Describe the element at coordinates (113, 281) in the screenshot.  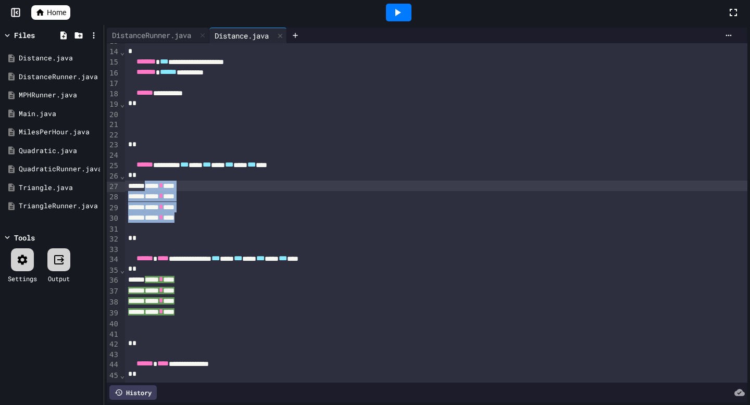
I see `div: 36` at that location.